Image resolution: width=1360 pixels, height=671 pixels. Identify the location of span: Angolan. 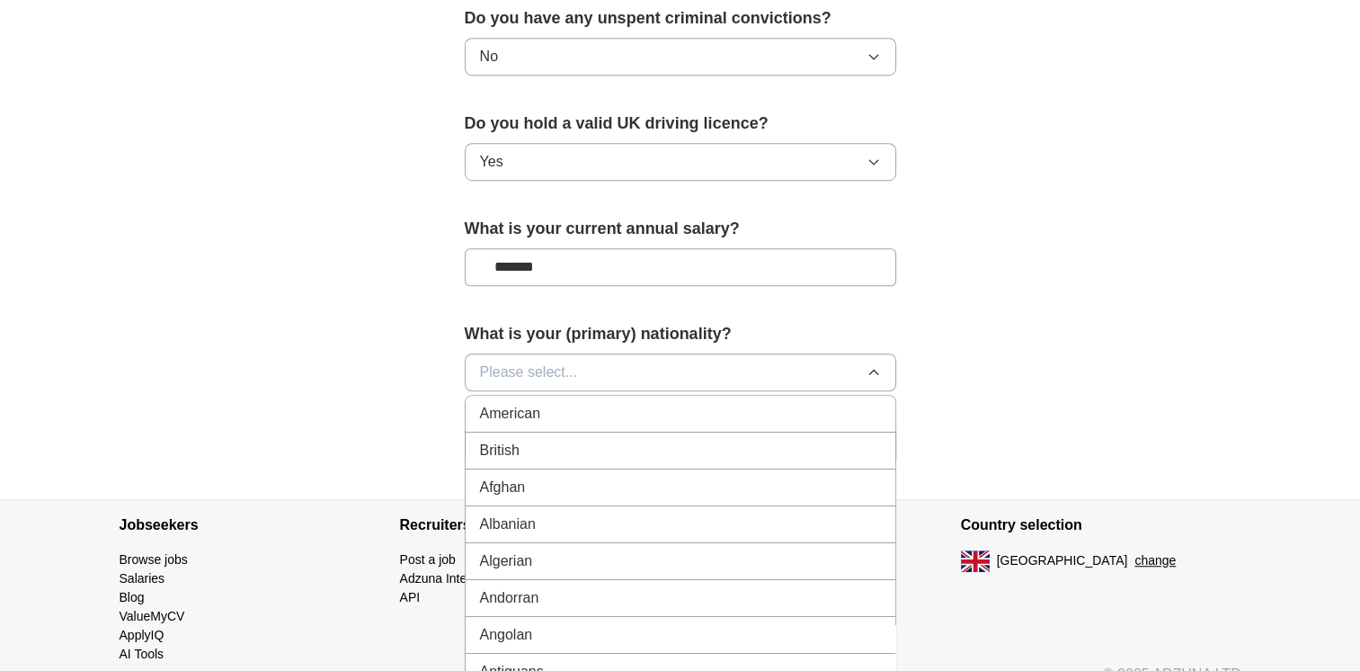
(506, 635).